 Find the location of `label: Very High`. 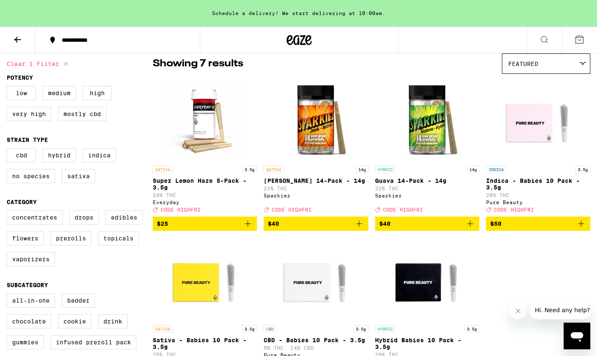

label: Very High is located at coordinates (29, 114).